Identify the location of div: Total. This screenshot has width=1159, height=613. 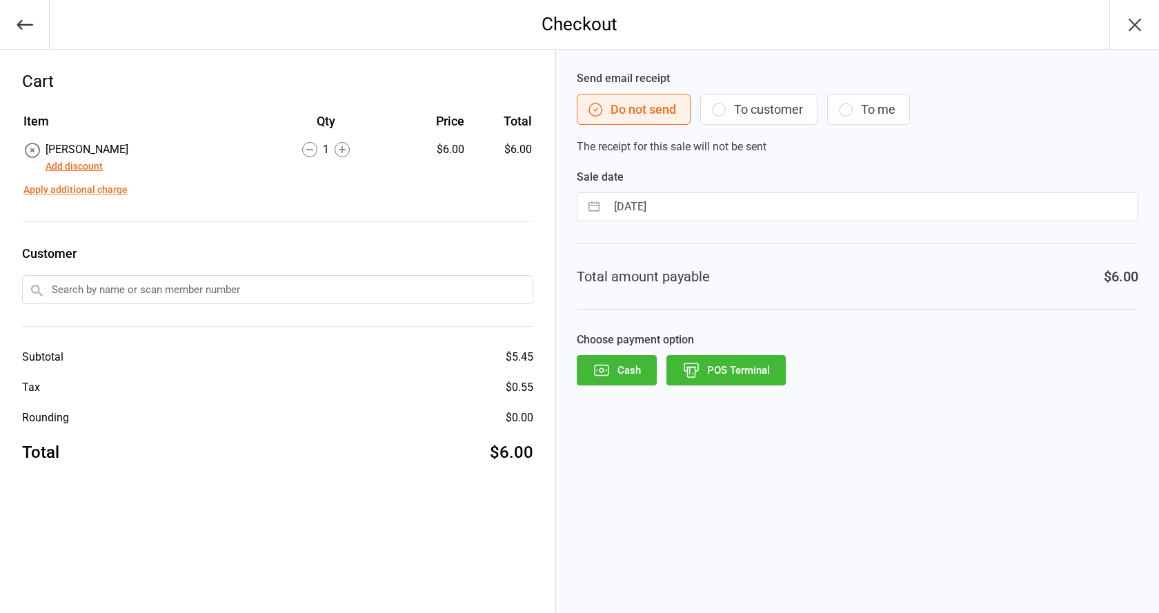
(41, 453).